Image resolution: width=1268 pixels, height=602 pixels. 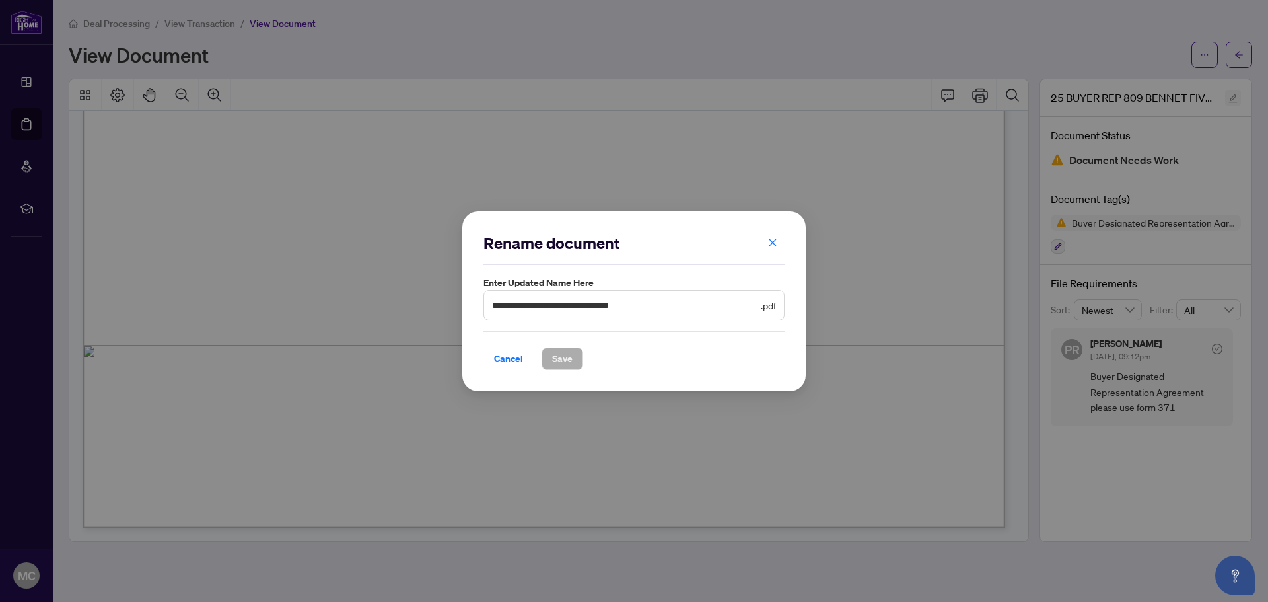 I want to click on h2: Rename document, so click(x=634, y=243).